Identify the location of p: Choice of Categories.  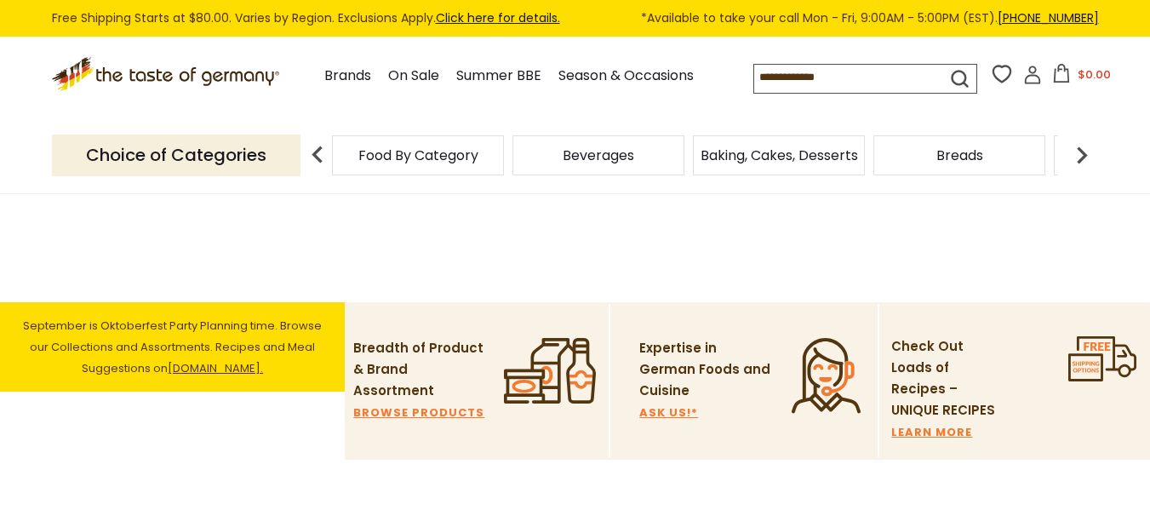
(176, 155).